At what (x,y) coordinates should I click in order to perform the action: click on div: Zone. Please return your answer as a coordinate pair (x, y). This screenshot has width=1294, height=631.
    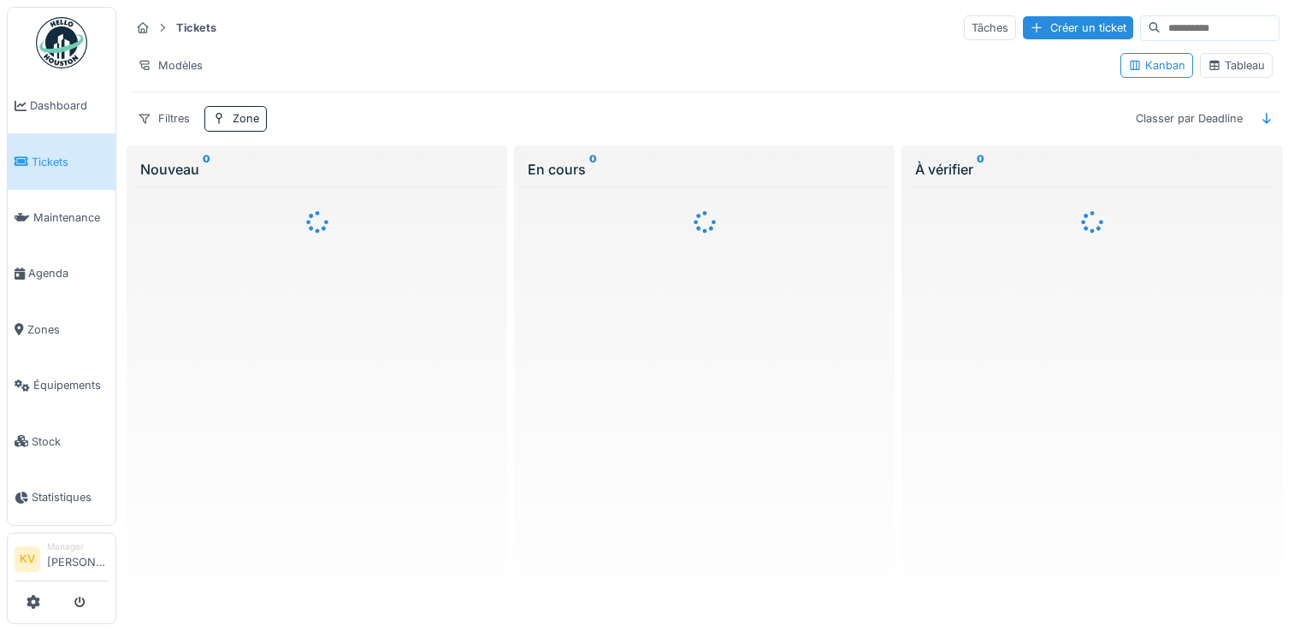
    Looking at the image, I should click on (245, 118).